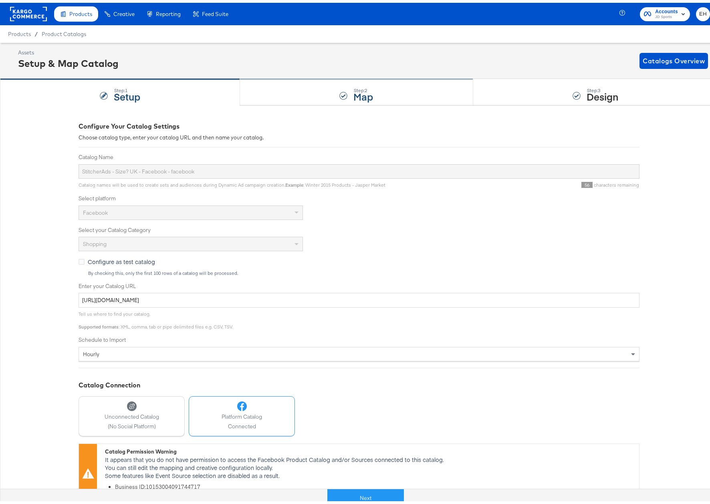 Image resolution: width=710 pixels, height=504 pixels. Describe the element at coordinates (703, 11) in the screenshot. I see `button: EH` at that location.